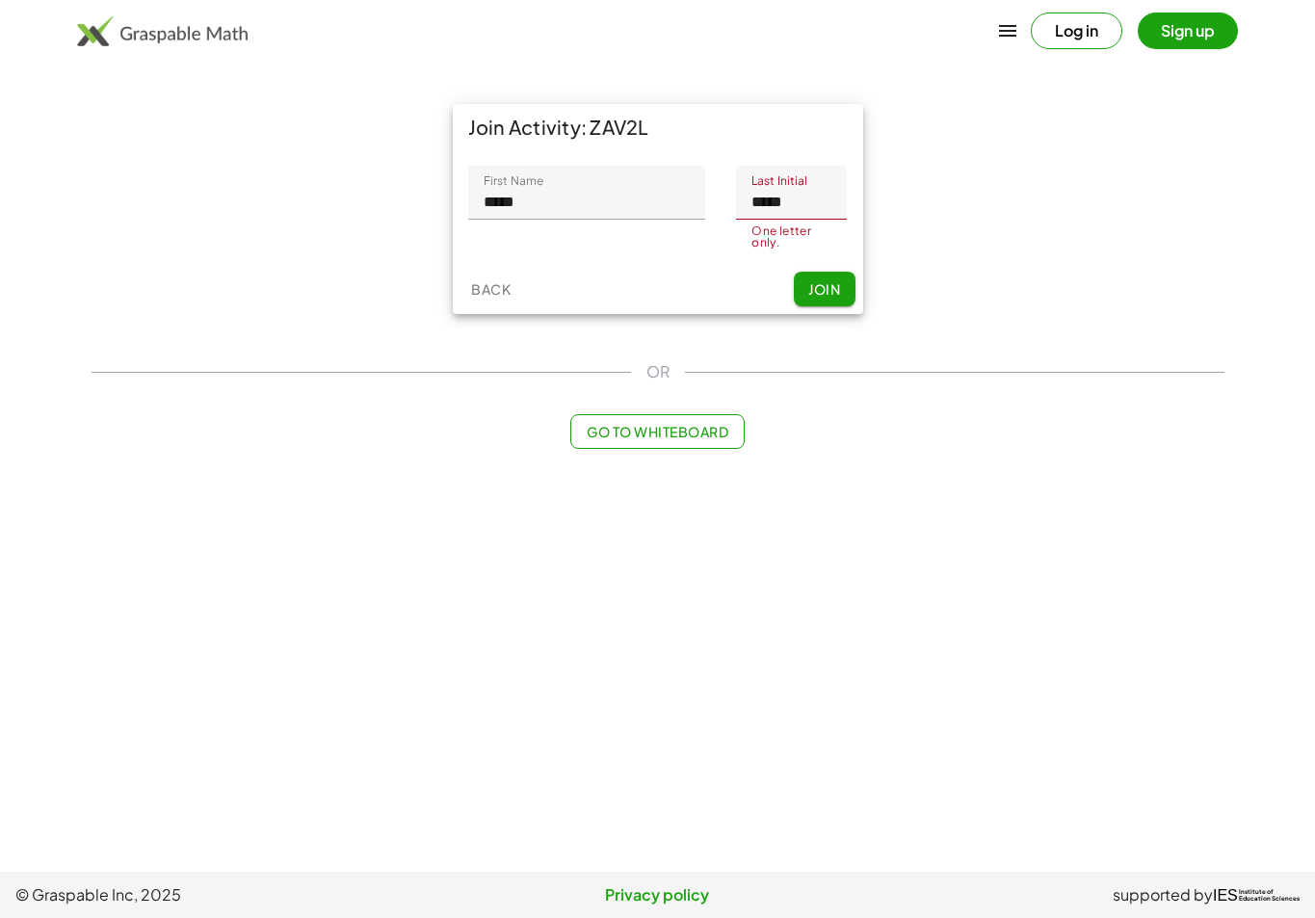 The width and height of the screenshot is (1315, 918). Describe the element at coordinates (490, 289) in the screenshot. I see `span: Back` at that location.